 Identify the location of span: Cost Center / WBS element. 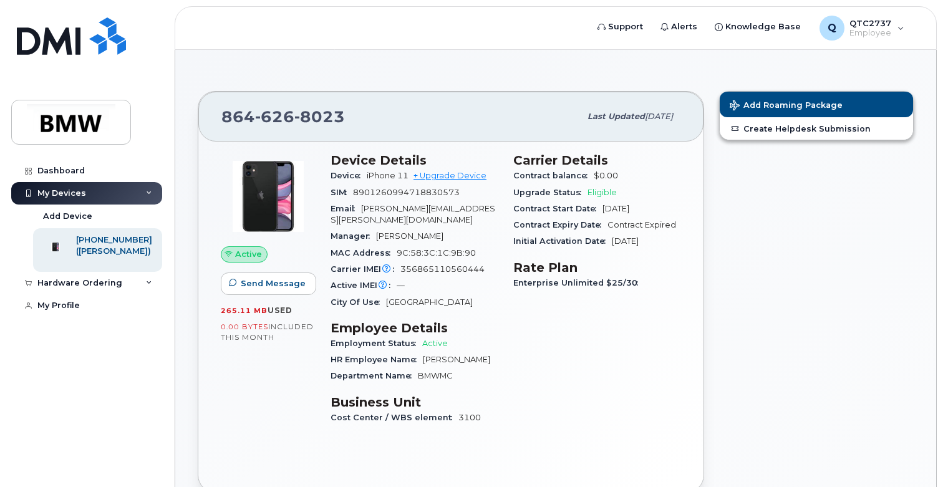
(394, 417).